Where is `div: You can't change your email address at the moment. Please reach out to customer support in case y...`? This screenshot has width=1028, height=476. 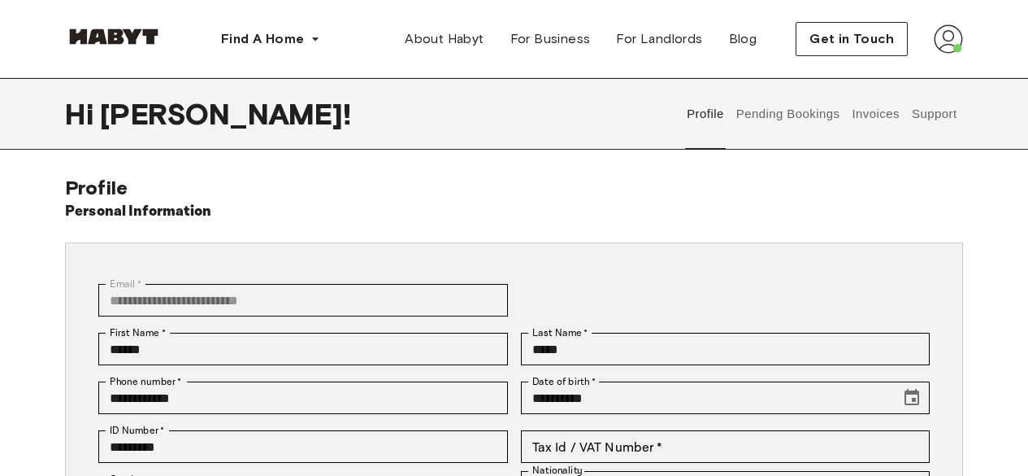
div: You can't change your email address at the moment. Please reach out to customer support in case y... is located at coordinates (303, 300).